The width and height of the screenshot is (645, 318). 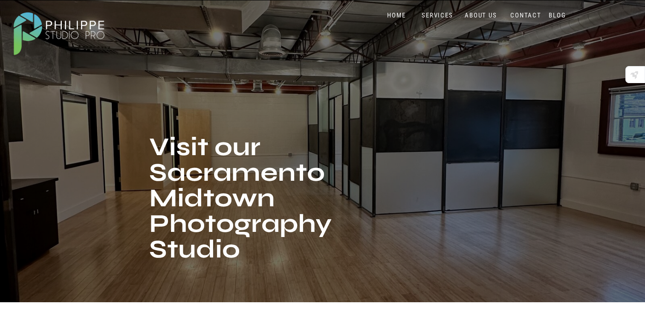 I want to click on nav: ABOUT US, so click(x=481, y=15).